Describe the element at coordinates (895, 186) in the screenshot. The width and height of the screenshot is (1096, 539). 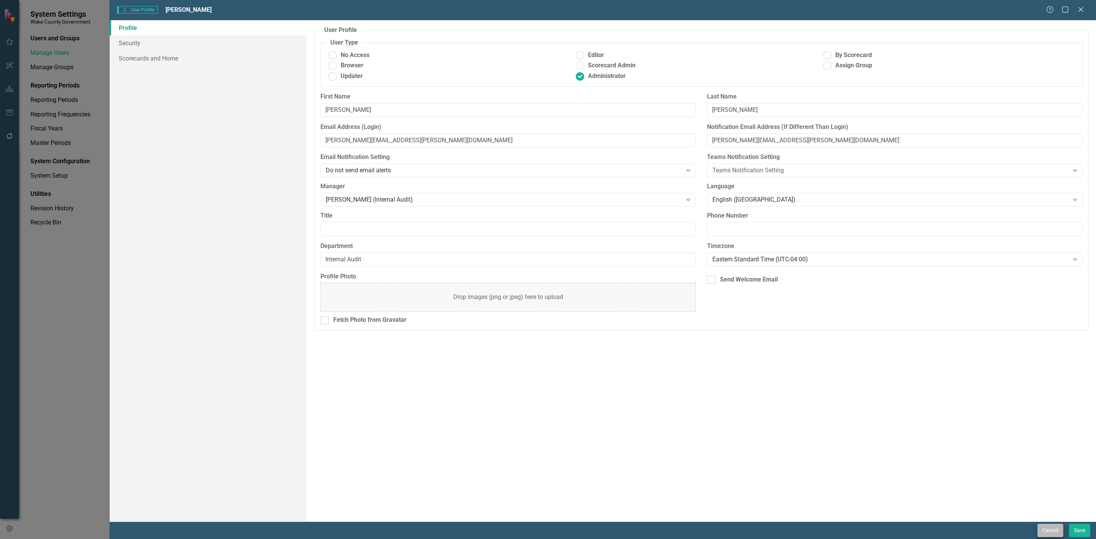
I see `label: Language` at that location.